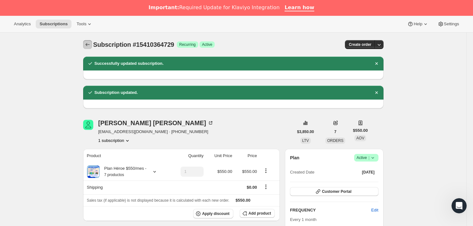 The image size is (473, 226). I want to click on span: Settings, so click(451, 24).